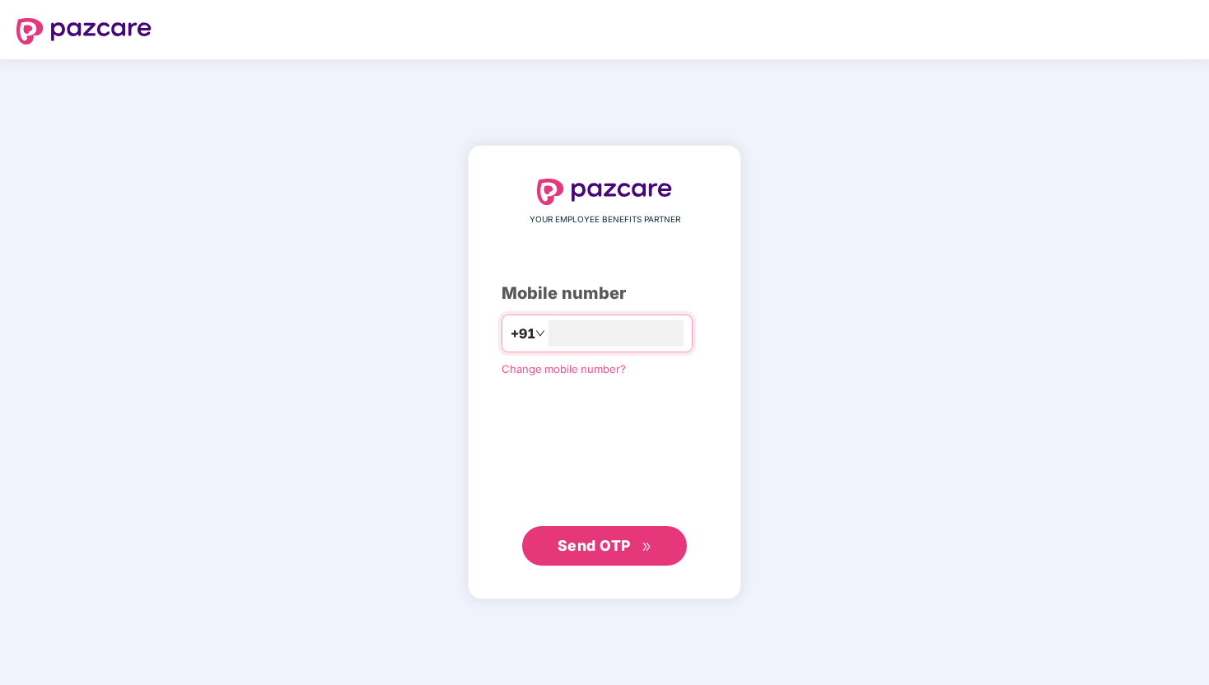  Describe the element at coordinates (594, 545) in the screenshot. I see `span: Send OTP` at that location.